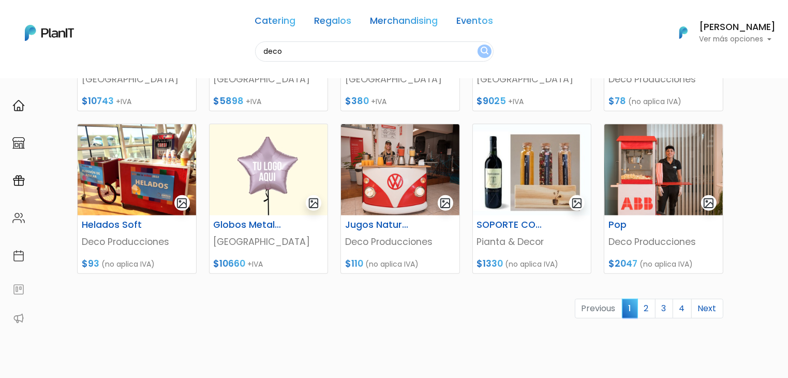 This screenshot has height=378, width=788. What do you see at coordinates (532, 199) in the screenshot?
I see `a: gallery-light SOPORTE CON ESPECIAS + VINO Pianta & Decor $1330 (no aplica IVA)` at bounding box center [532, 199].